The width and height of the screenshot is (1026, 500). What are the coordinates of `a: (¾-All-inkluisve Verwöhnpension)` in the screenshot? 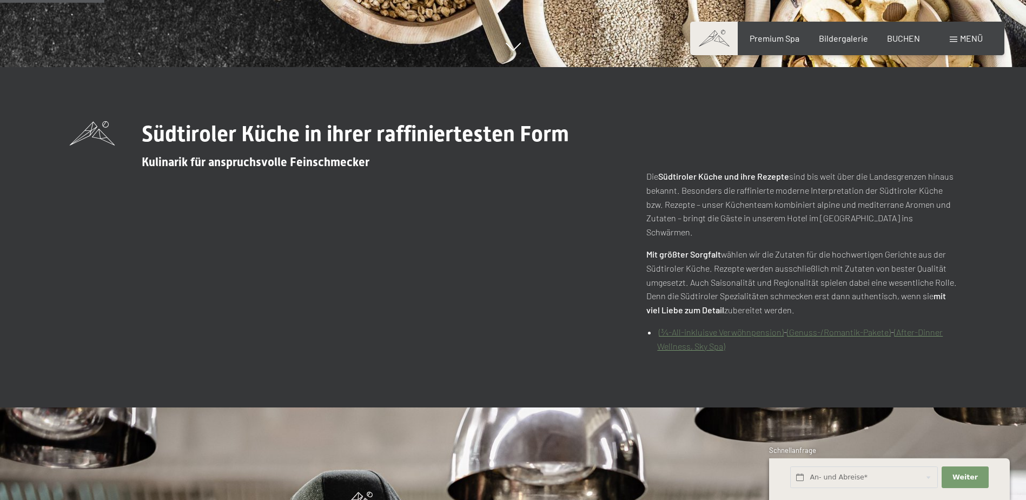 It's located at (721, 332).